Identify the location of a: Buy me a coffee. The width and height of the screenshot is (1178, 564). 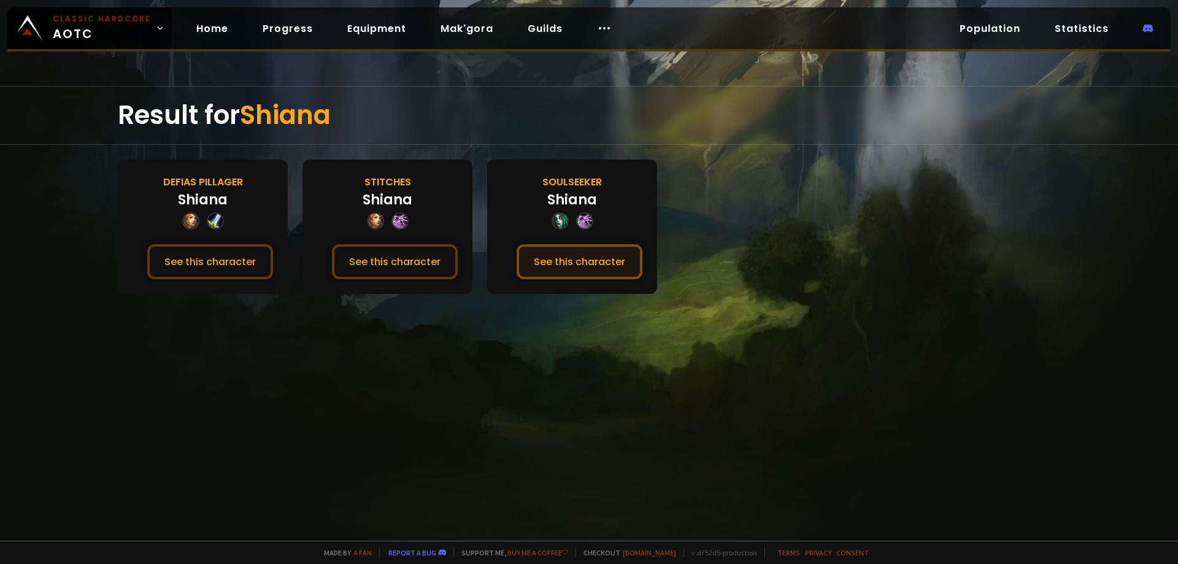
(537, 552).